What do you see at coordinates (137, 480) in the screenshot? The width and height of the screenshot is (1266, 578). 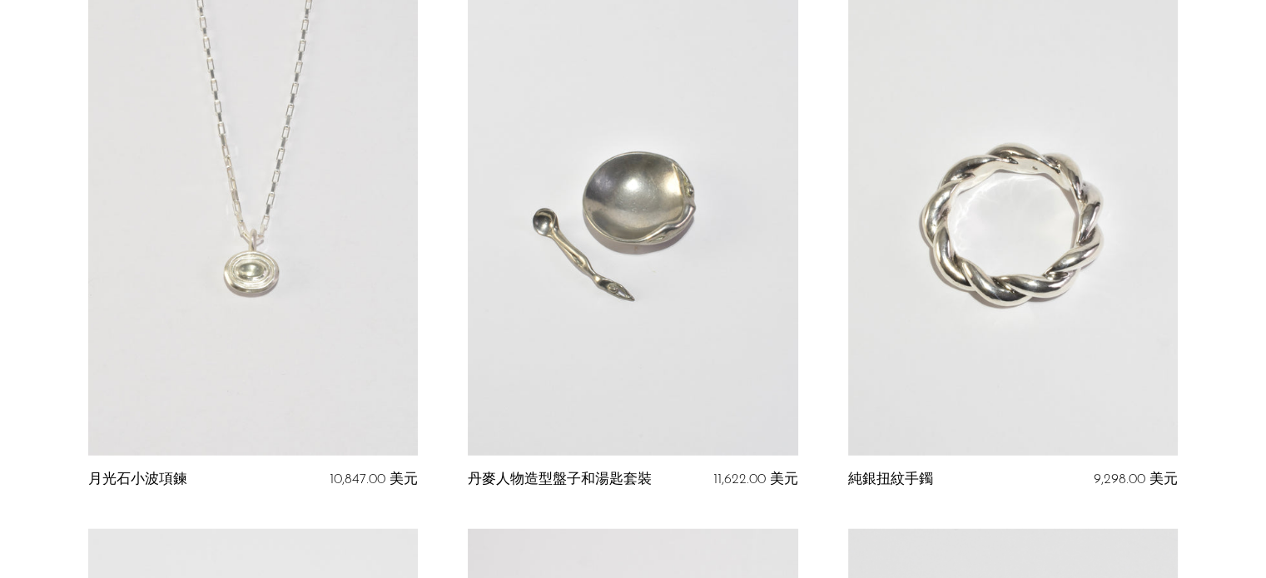 I see `a: 月光石小波項鍊` at bounding box center [137, 480].